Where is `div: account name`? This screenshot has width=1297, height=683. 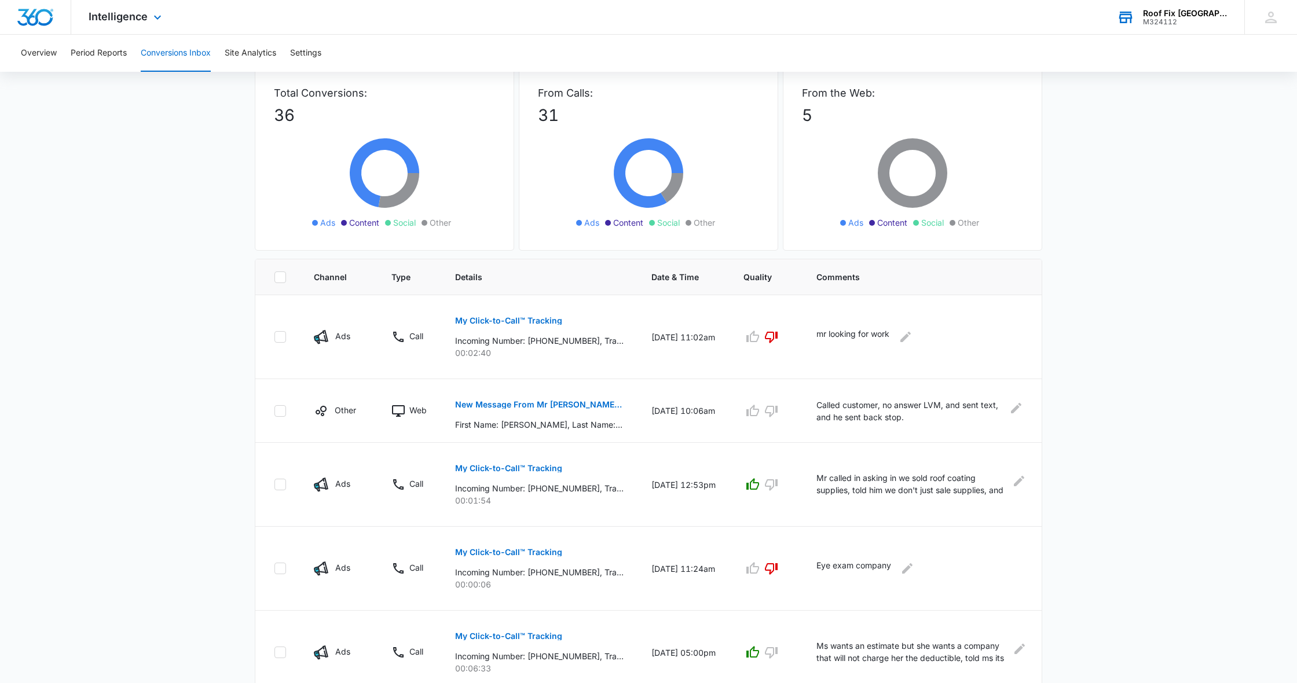
div: account name is located at coordinates (1185, 13).